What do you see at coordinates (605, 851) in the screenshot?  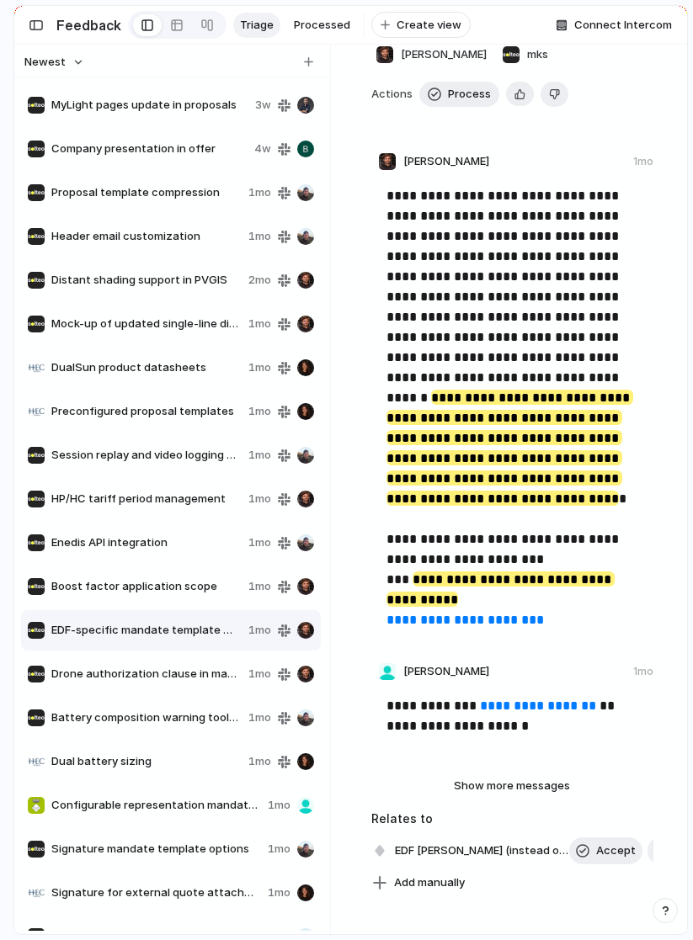 I see `button: Accept` at bounding box center [605, 851].